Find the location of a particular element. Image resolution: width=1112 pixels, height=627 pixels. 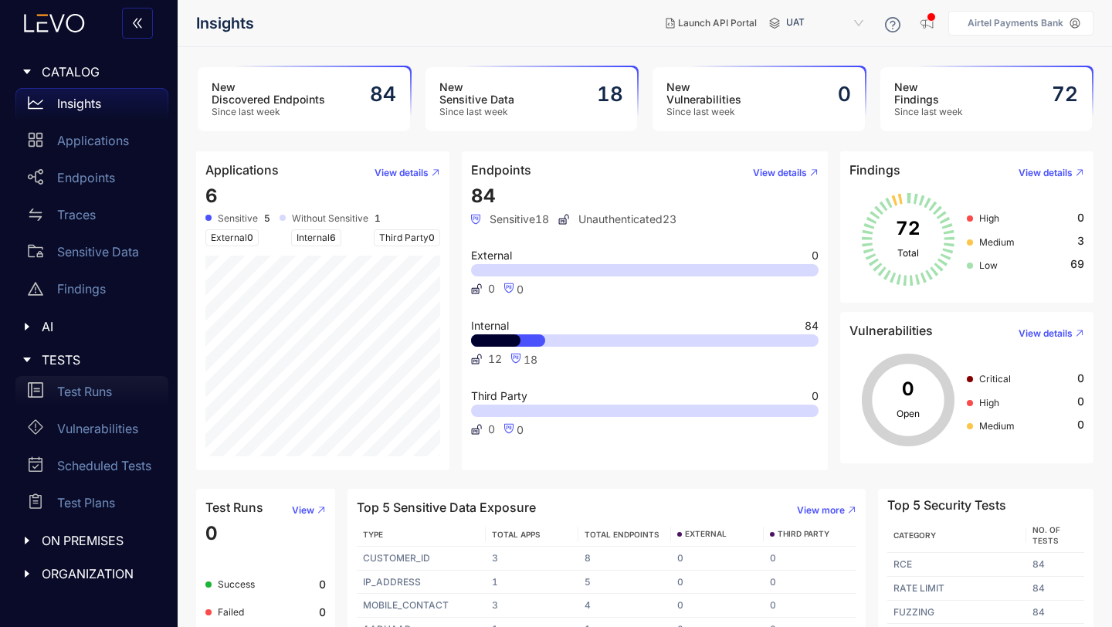

td: CUSTOMER_ID is located at coordinates (421, 558).